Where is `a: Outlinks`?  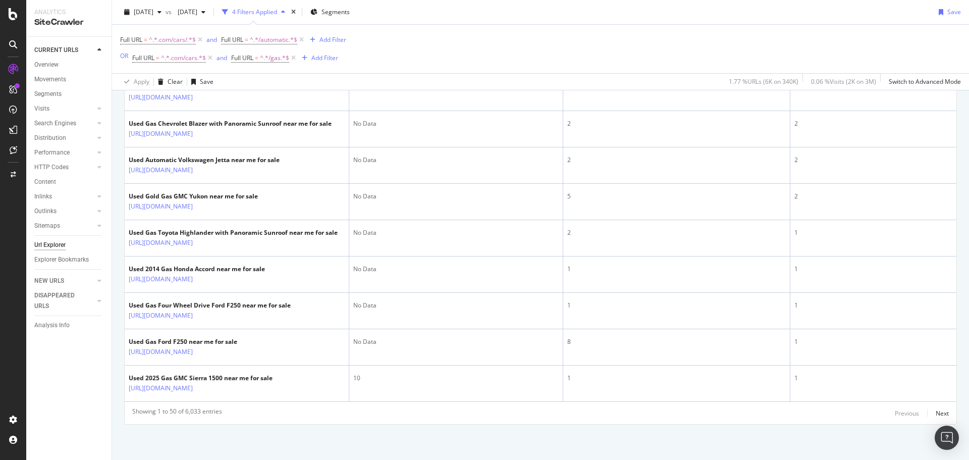
a: Outlinks is located at coordinates (64, 211).